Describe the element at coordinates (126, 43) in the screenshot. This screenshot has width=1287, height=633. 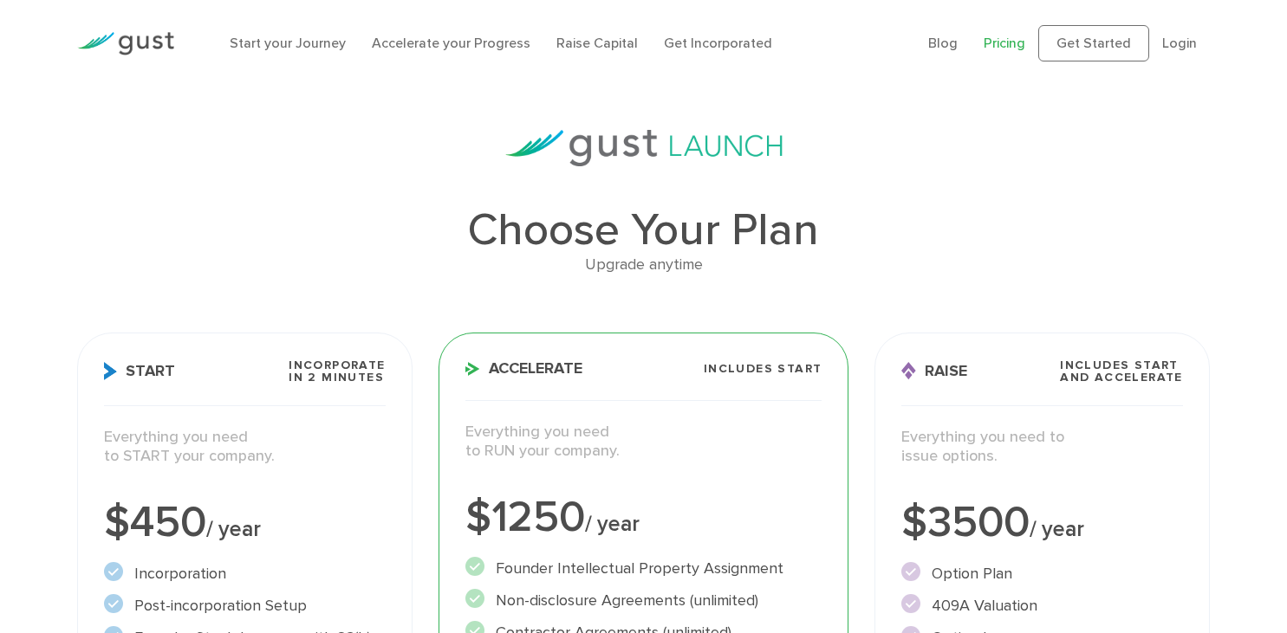
I see `img: Gust Logo` at that location.